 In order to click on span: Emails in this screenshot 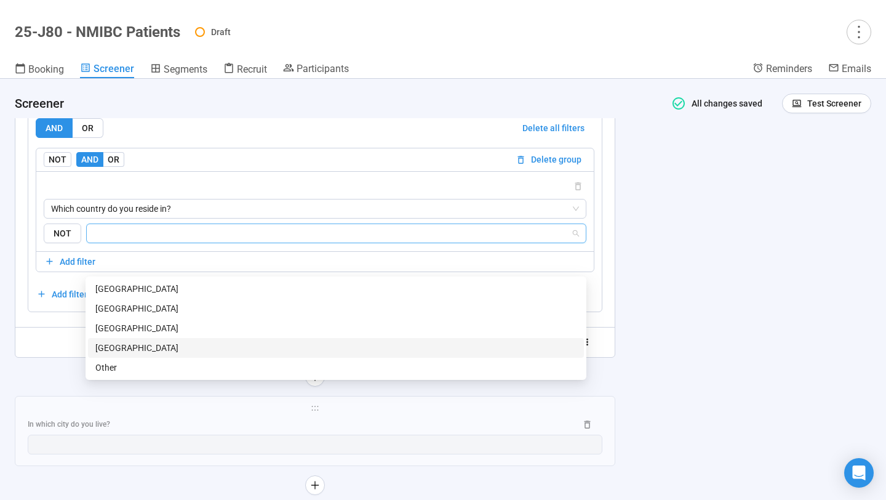, I will do `click(857, 68)`.